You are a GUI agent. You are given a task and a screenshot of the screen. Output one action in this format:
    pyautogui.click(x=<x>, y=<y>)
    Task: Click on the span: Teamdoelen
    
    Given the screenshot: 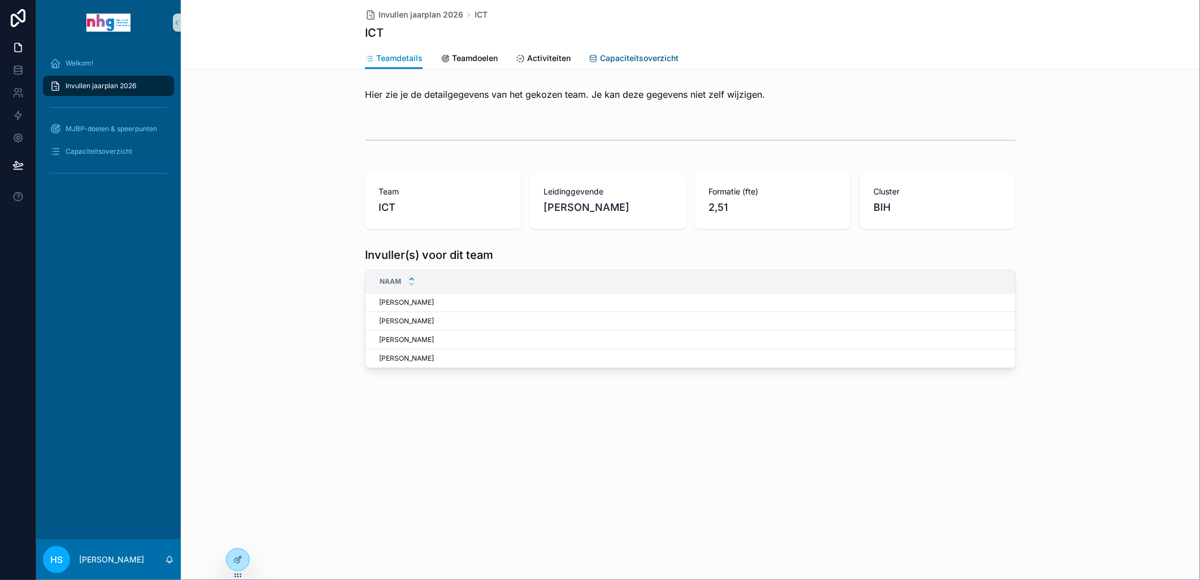 What is the action you would take?
    pyautogui.click(x=474, y=58)
    